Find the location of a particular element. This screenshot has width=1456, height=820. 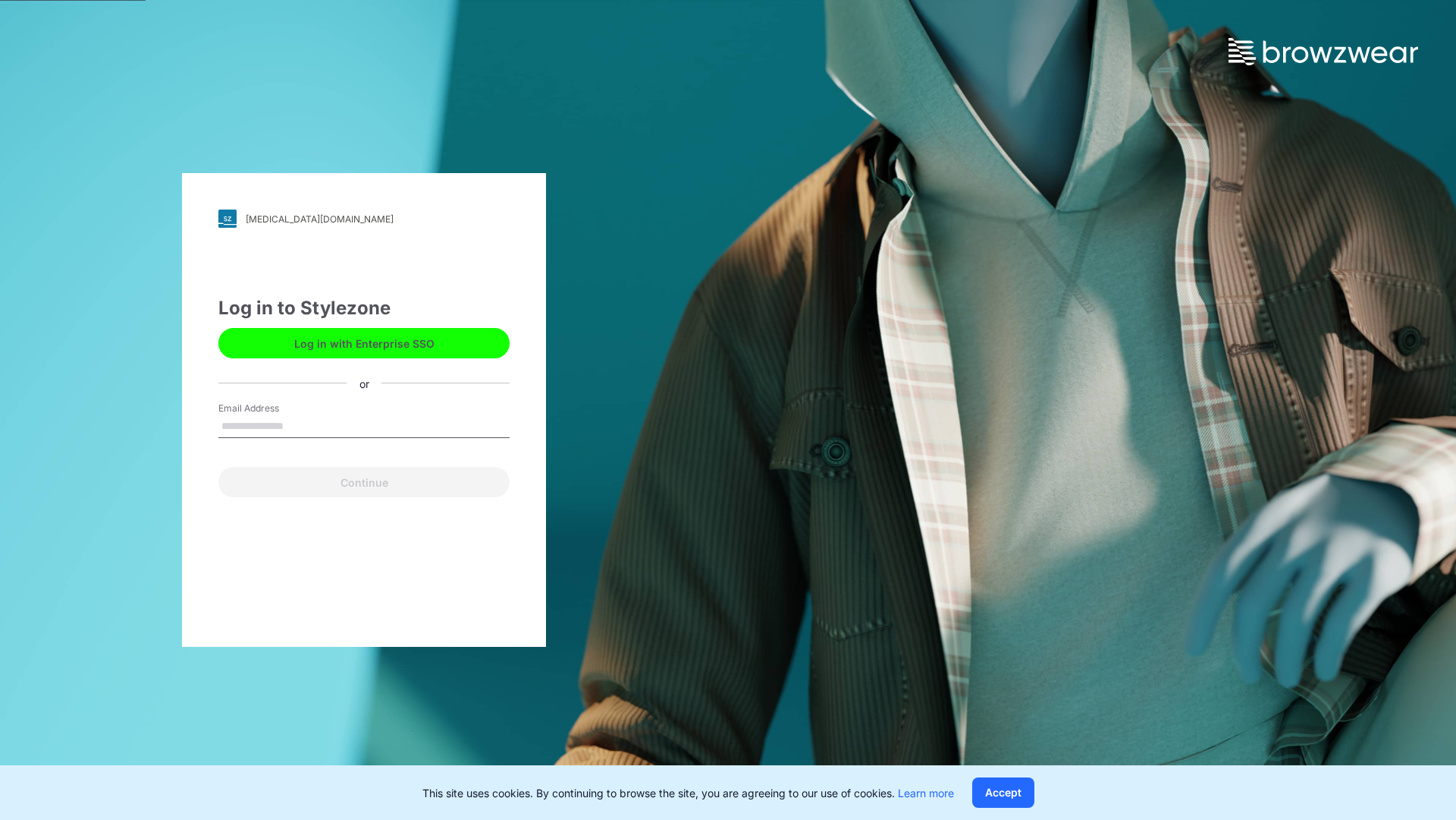

button: Accept is located at coordinates (1004, 792).